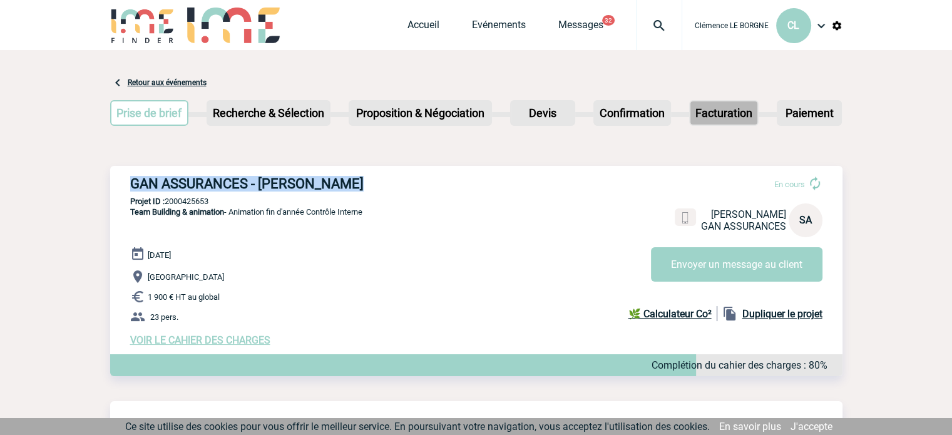 Image resolution: width=952 pixels, height=435 pixels. What do you see at coordinates (269, 113) in the screenshot?
I see `p: Recherche & Sélection` at bounding box center [269, 113].